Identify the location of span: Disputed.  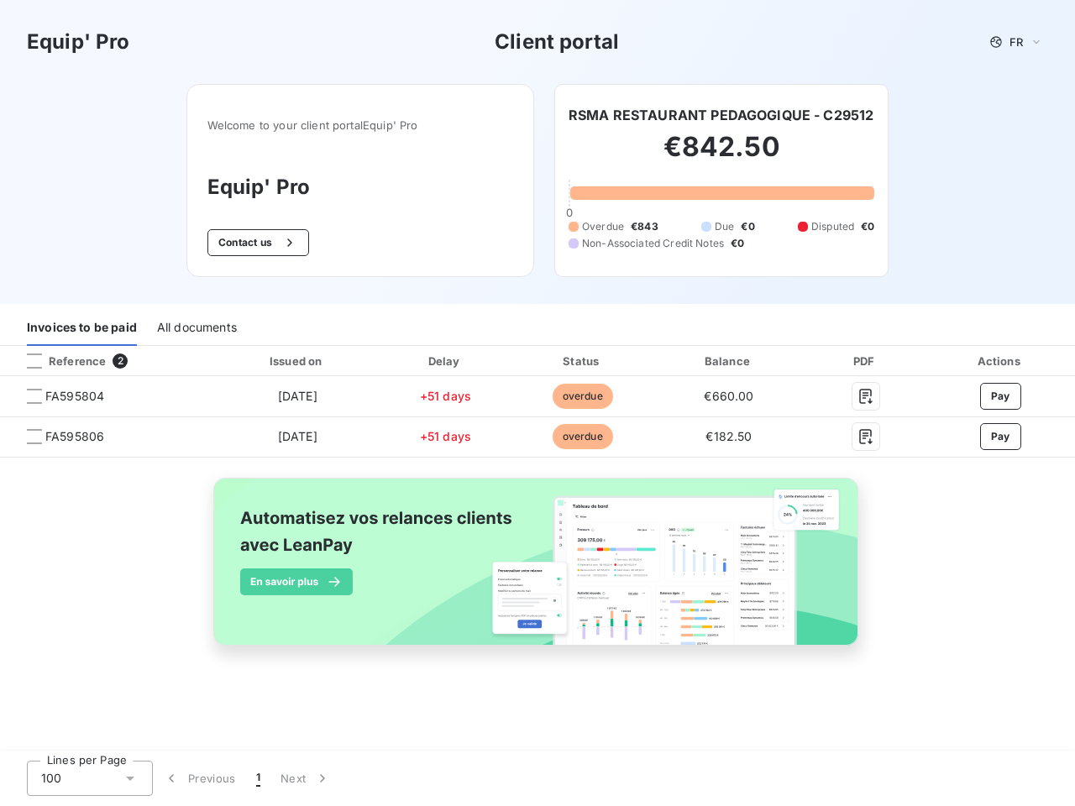
(832, 227).